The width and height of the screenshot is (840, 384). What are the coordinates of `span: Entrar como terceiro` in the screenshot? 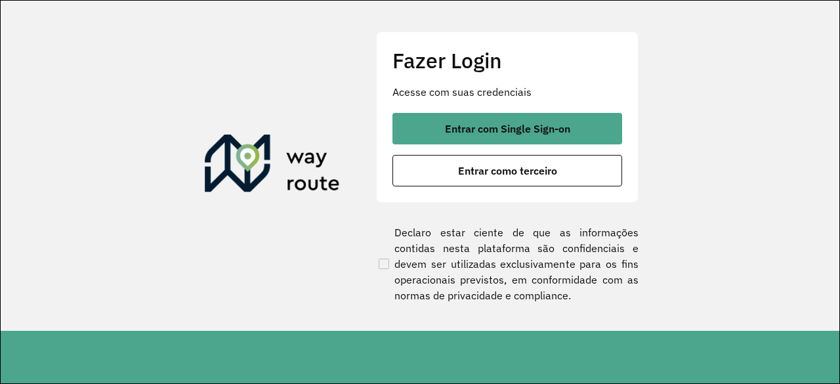 It's located at (507, 171).